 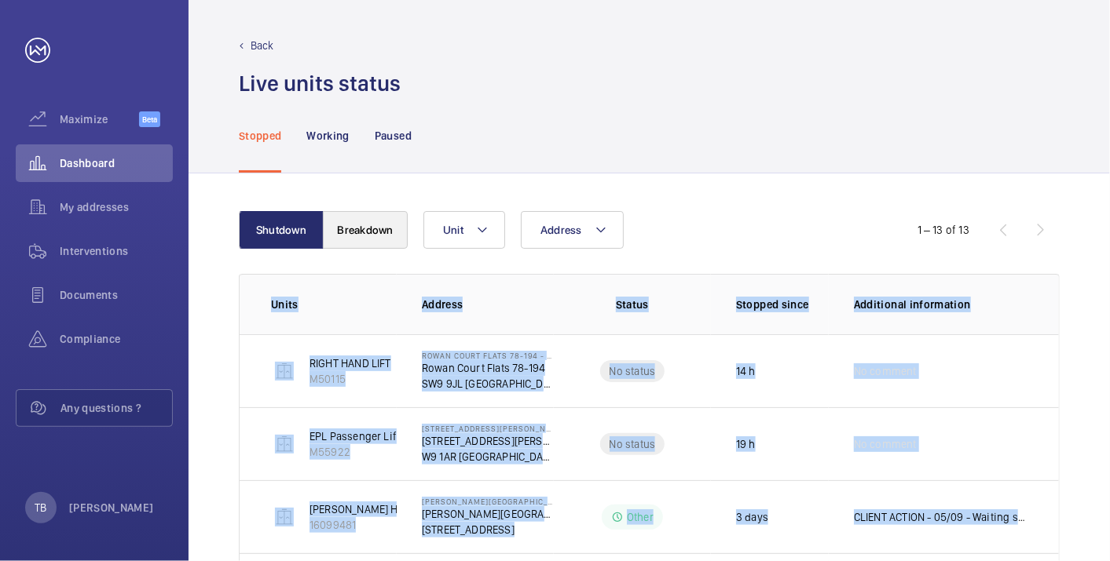 I want to click on p: Paused, so click(x=393, y=136).